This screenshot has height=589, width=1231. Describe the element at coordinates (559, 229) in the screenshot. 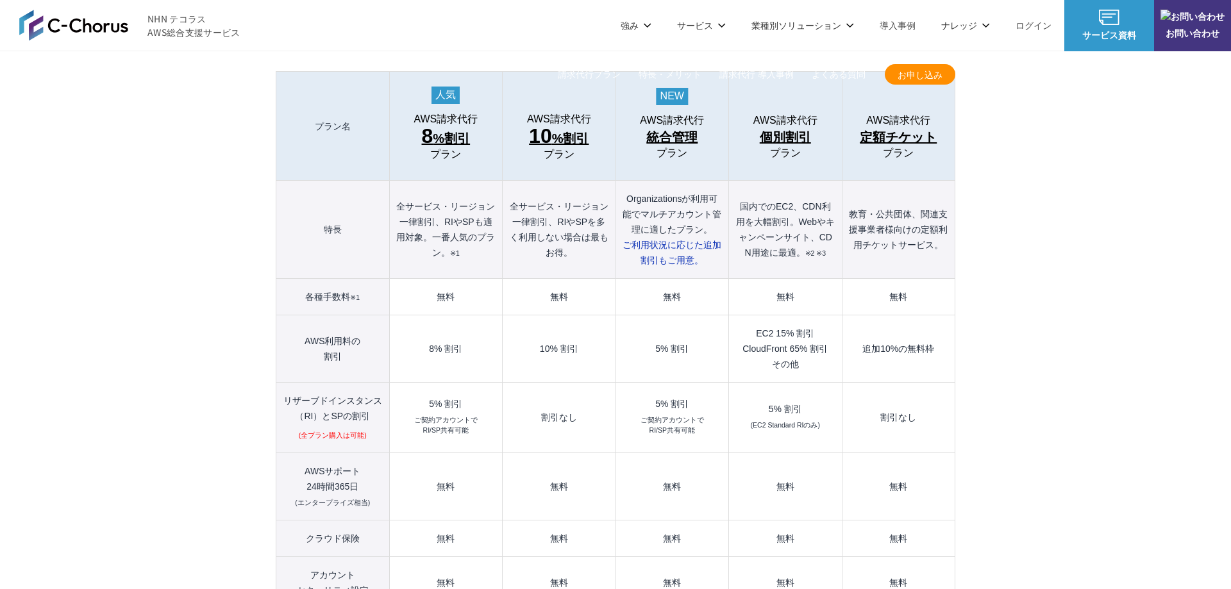

I see `th: 全サービス・リージョン一律割引、RIやSPを多く利用しない場合は最もお得。` at that location.